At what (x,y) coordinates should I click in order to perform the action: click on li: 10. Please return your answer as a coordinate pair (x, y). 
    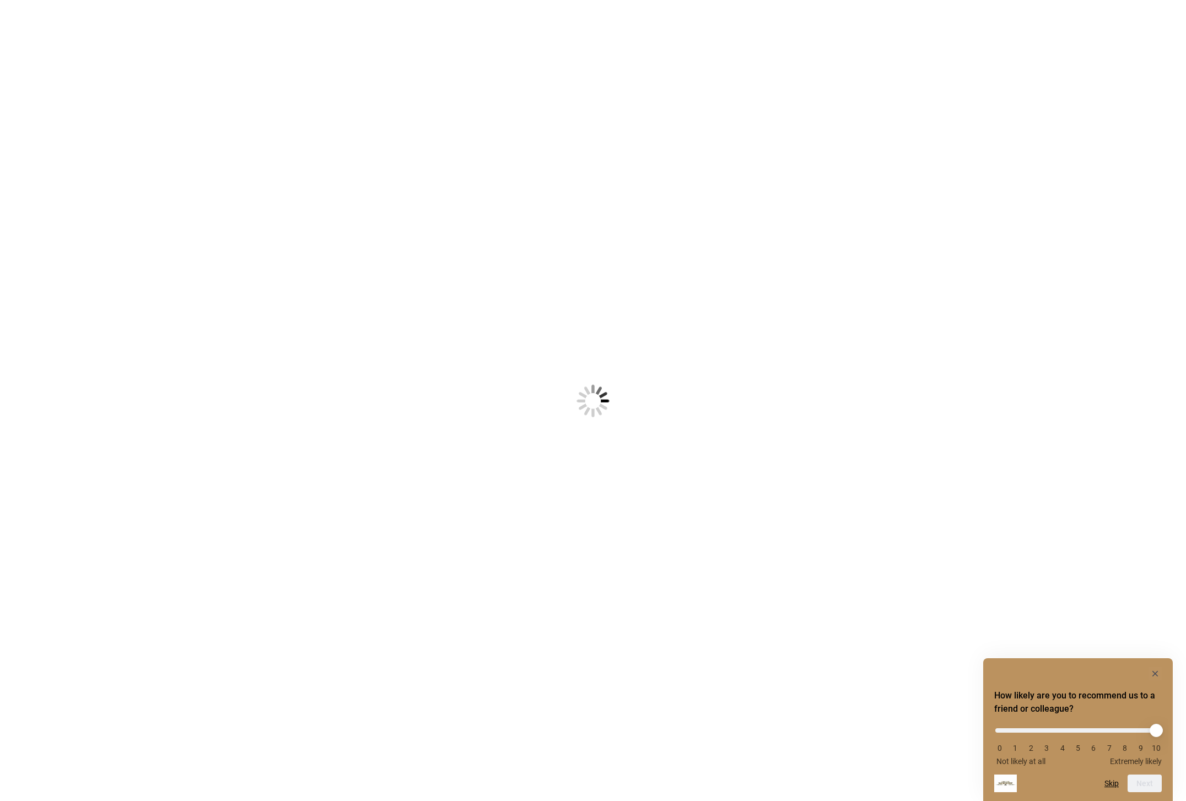
    Looking at the image, I should click on (1157, 748).